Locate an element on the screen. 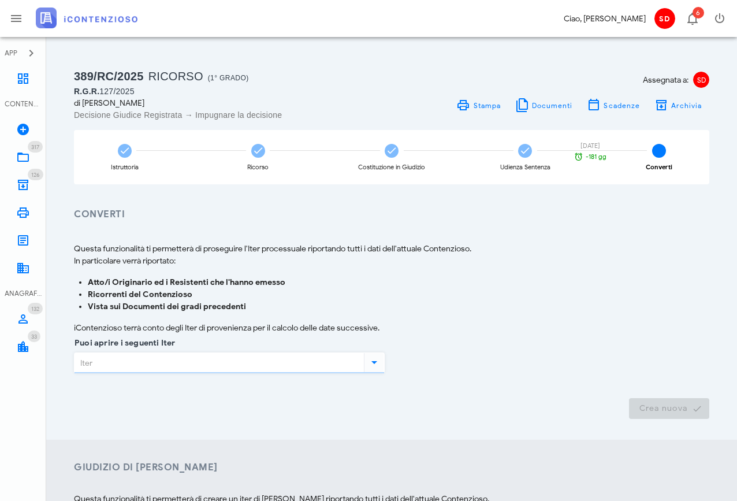 The height and width of the screenshot is (501, 737). button: Distintivo is located at coordinates (692, 18).